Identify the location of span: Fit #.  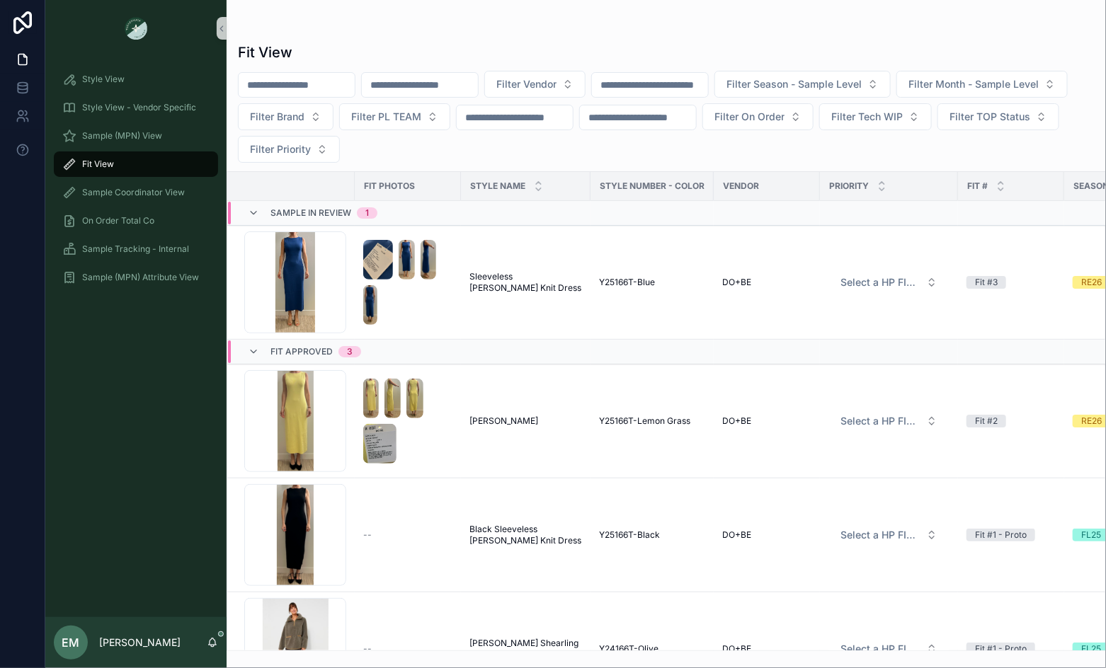
(977, 186).